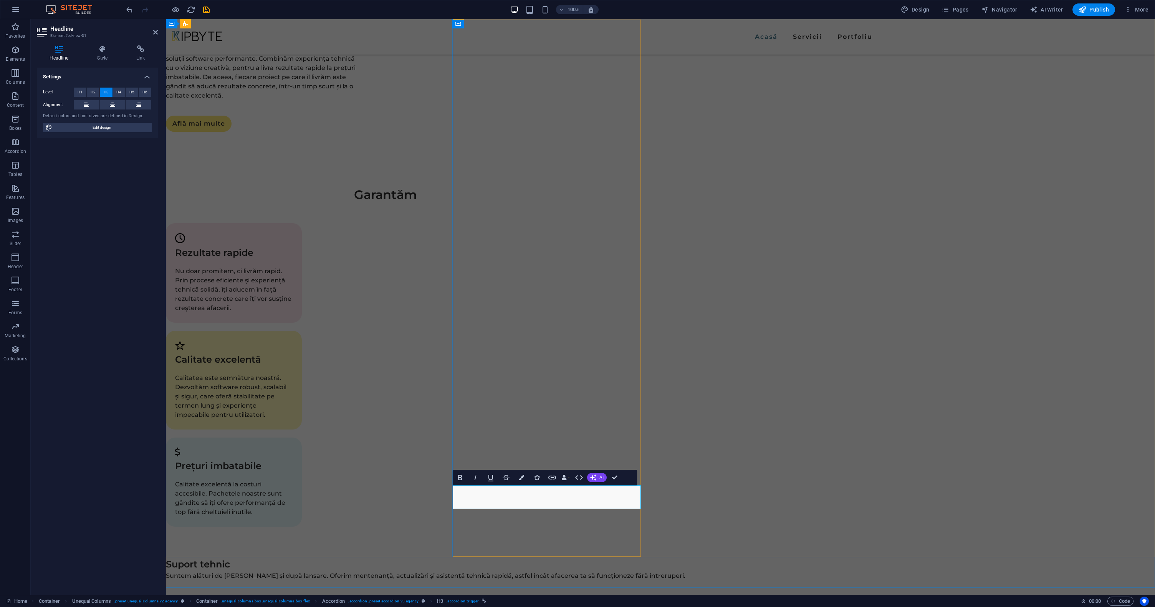  What do you see at coordinates (1121, 601) in the screenshot?
I see `span: Code` at bounding box center [1121, 601].